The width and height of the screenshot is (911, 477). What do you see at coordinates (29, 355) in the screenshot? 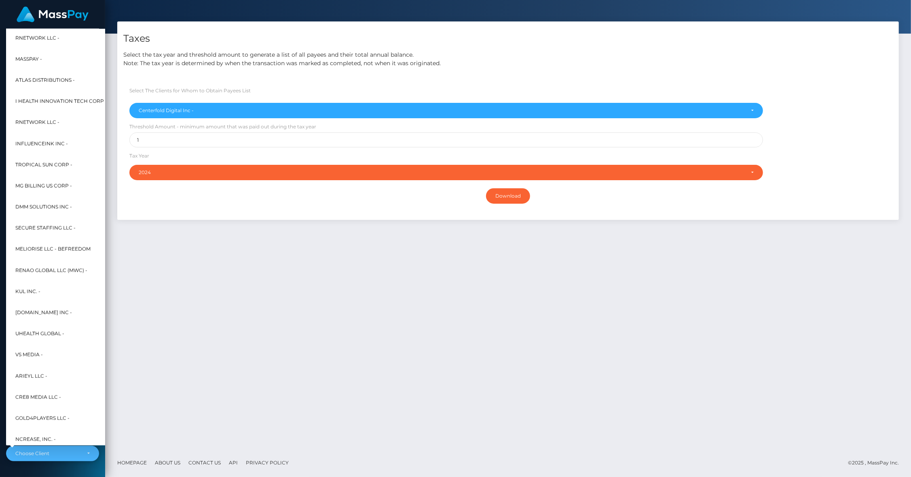
I see `span: VS Media -` at bounding box center [29, 355].